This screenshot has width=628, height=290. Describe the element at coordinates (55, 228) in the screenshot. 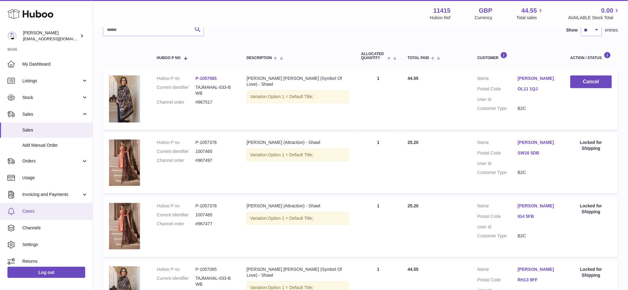

I see `span: Channels` at that location.